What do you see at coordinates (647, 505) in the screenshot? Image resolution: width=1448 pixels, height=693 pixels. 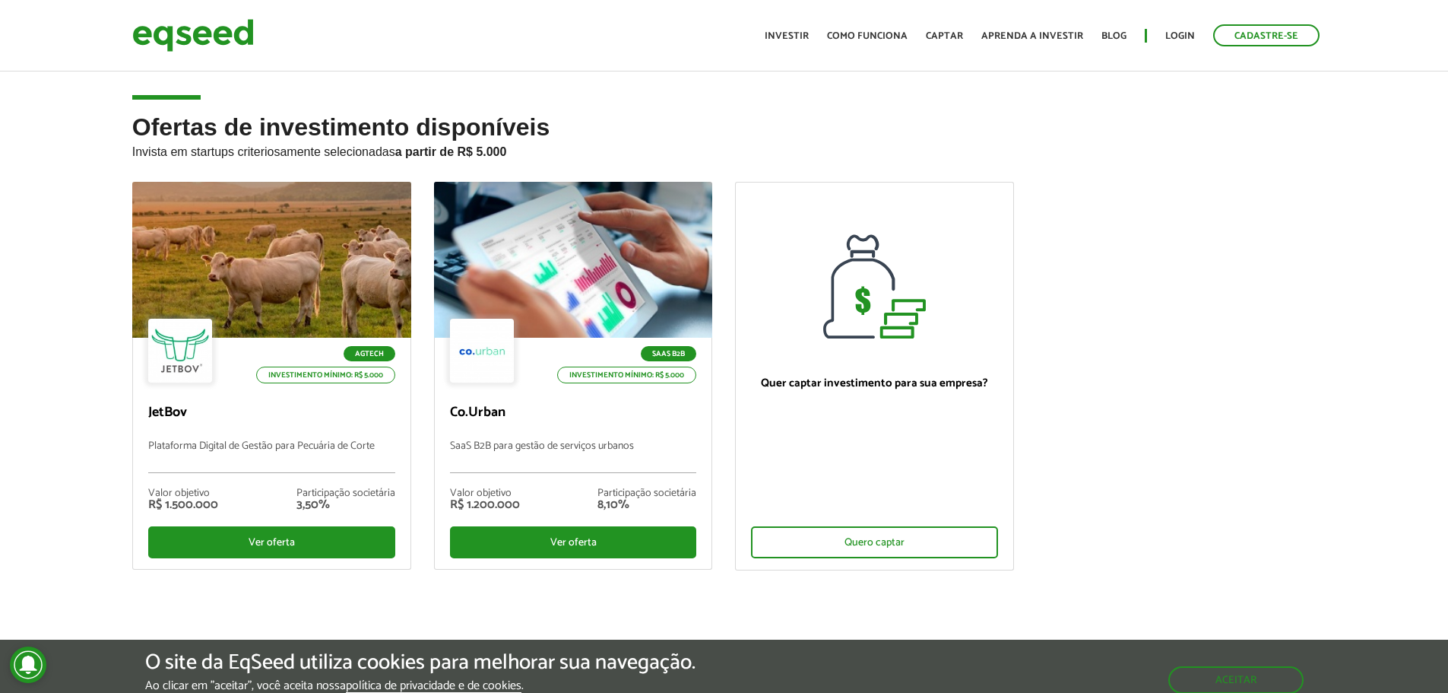 I see `div: 8,10%` at bounding box center [647, 505].